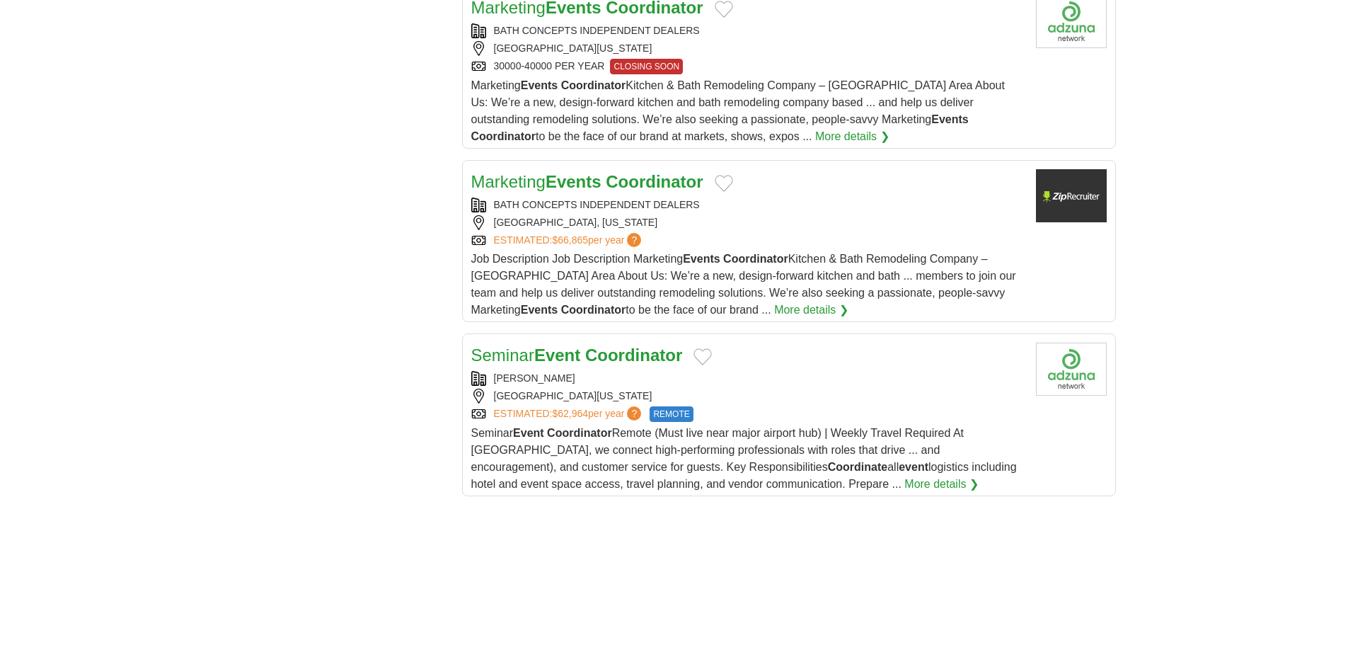 This screenshot has height=645, width=1348. Describe the element at coordinates (646, 67) in the screenshot. I see `span: CLOSING SOON` at that location.